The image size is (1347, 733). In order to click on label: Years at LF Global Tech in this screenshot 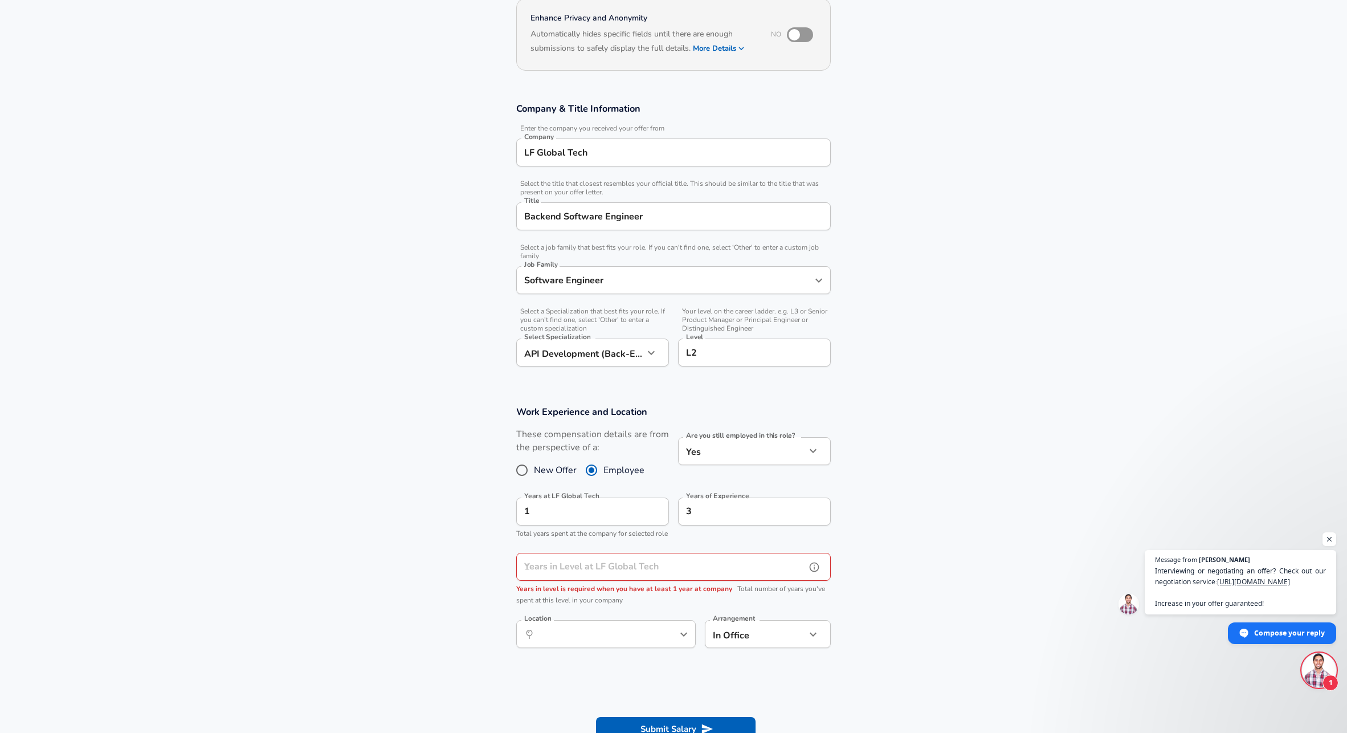, I will do `click(561, 496)`.